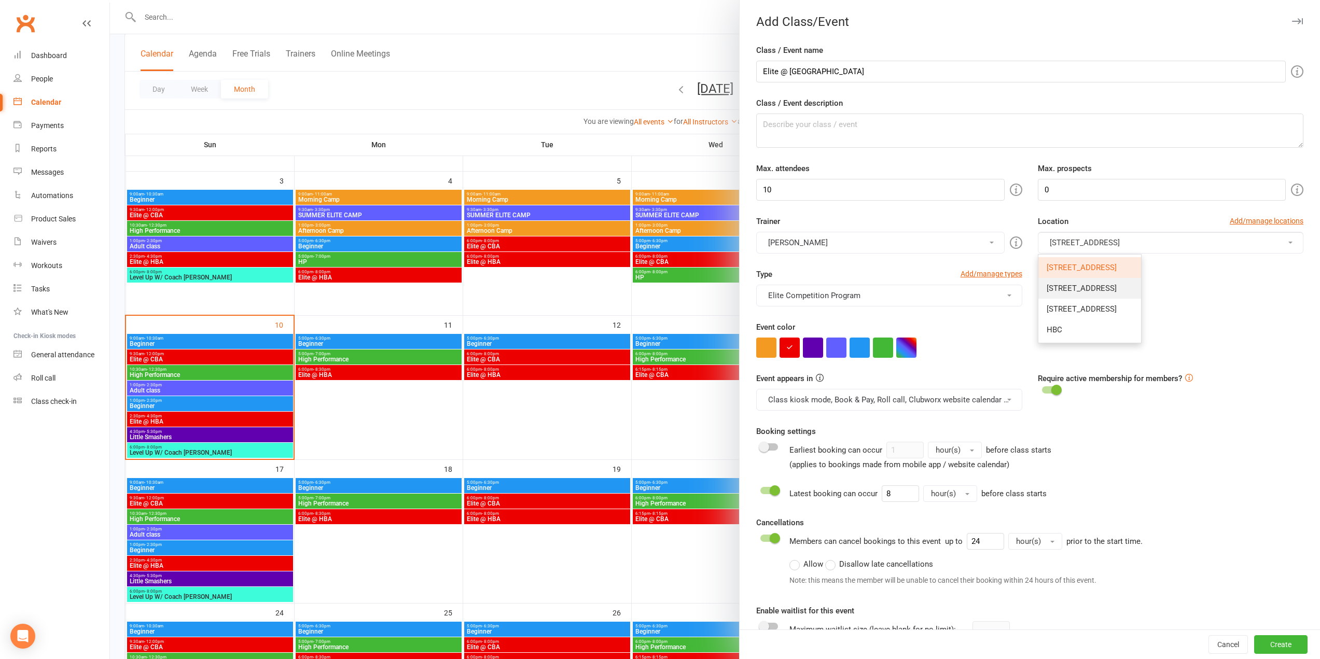  I want to click on div: What's New, so click(50, 312).